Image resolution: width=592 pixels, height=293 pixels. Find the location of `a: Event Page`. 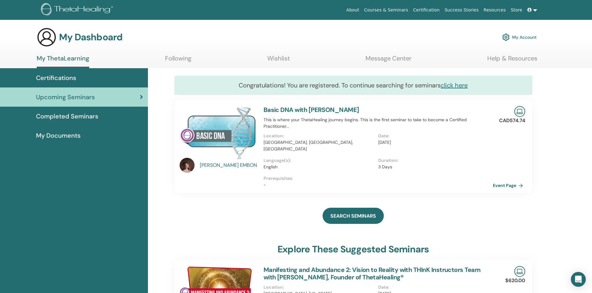

a: Event Page is located at coordinates (509, 186).